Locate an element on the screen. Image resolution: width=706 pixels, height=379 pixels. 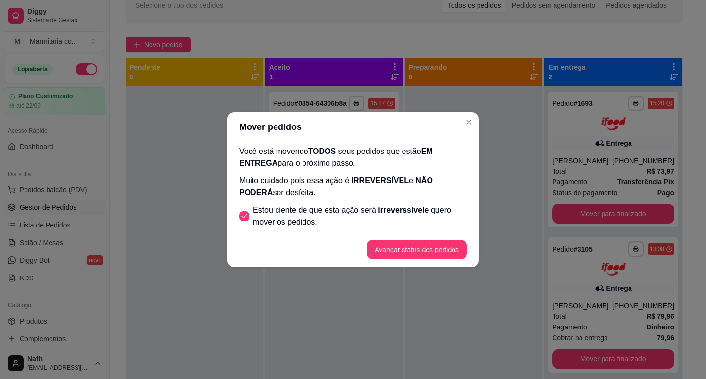
span: Estou ciente de que esta ação será e quero mover os pedidos. is located at coordinates (360, 216).